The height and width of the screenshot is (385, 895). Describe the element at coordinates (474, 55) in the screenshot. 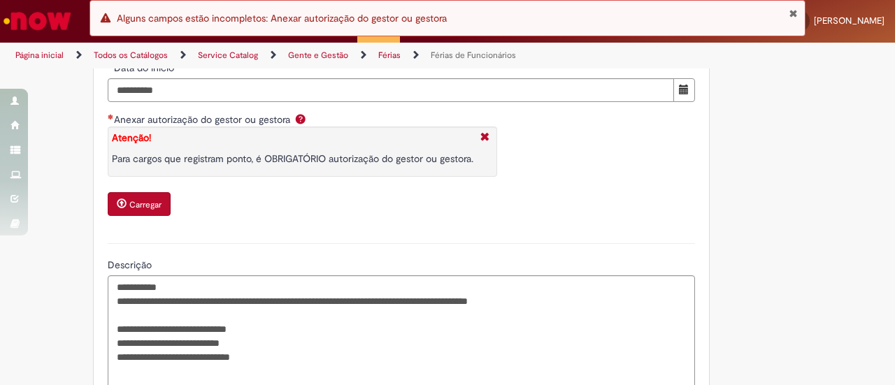

I see `a: Férias de Funcionários` at that location.